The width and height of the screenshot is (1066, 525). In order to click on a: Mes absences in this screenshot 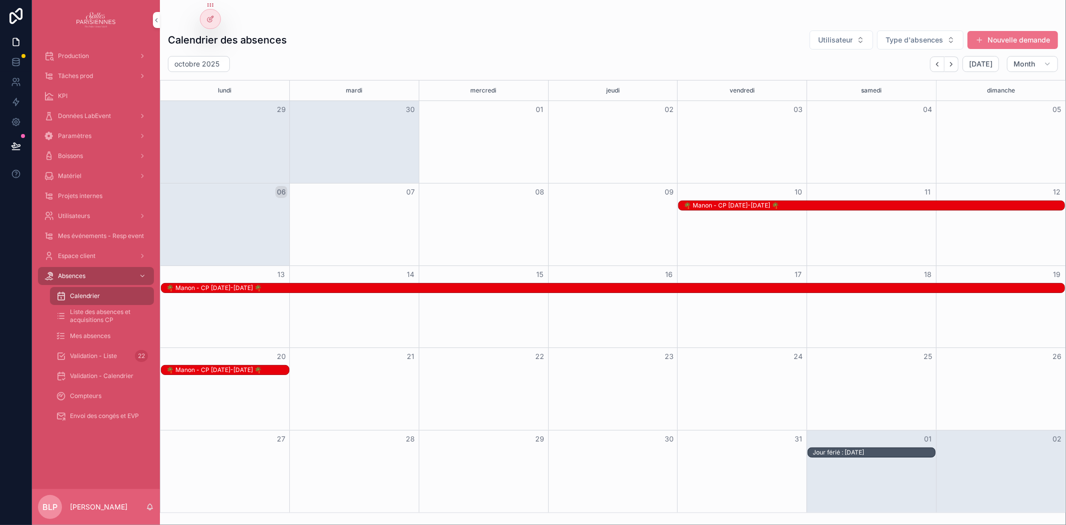, I will do `click(102, 336)`.